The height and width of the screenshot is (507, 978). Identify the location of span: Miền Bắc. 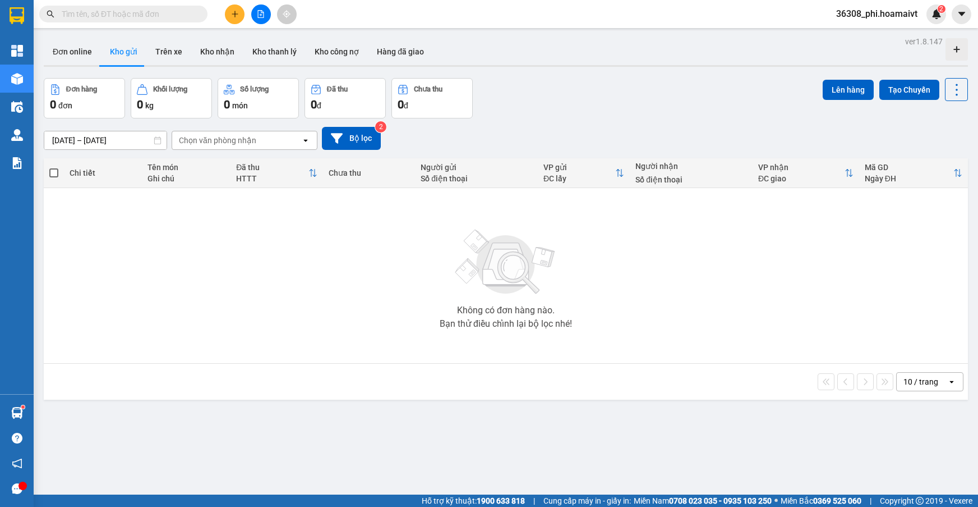
(821, 500).